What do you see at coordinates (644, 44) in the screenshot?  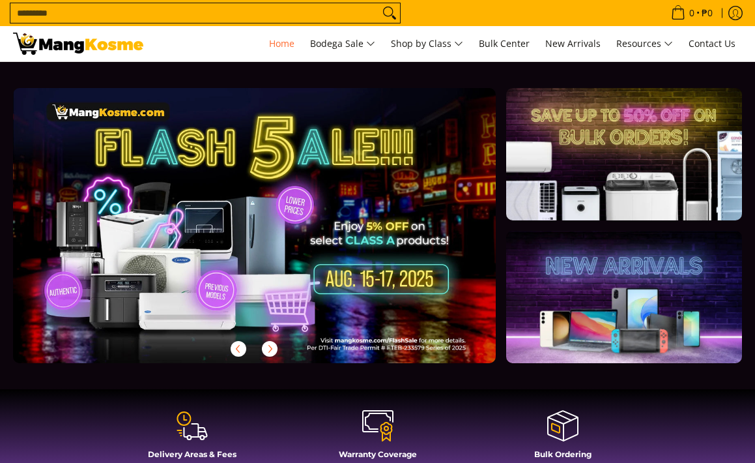 I see `span: Resources` at bounding box center [644, 44].